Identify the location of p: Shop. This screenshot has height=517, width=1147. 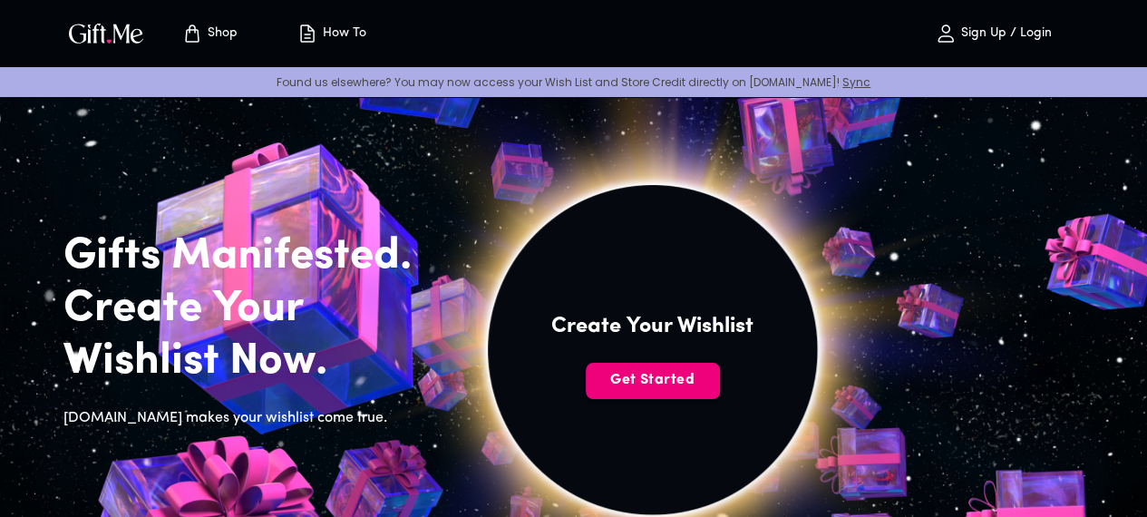
(220, 34).